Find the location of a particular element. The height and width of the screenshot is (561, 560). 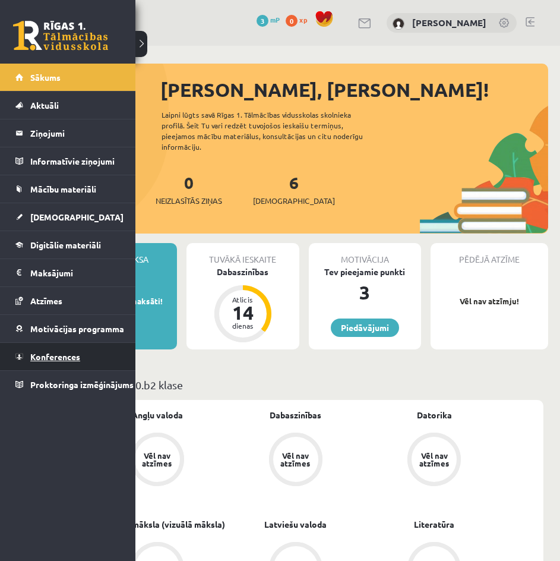

a: 3 mP is located at coordinates (268, 20).